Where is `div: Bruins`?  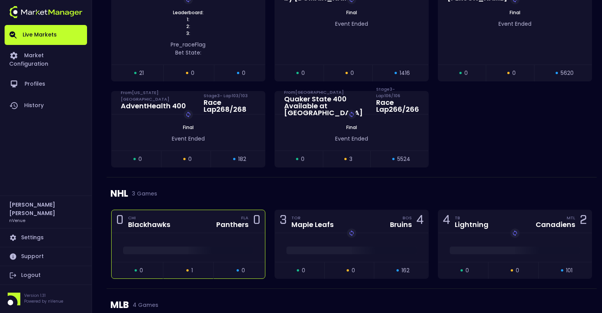 div: Bruins is located at coordinates (401, 224).